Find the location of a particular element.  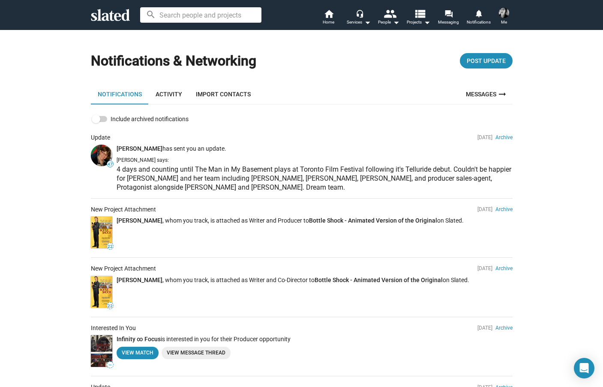

h1: Notifications & Networking is located at coordinates (174, 61).